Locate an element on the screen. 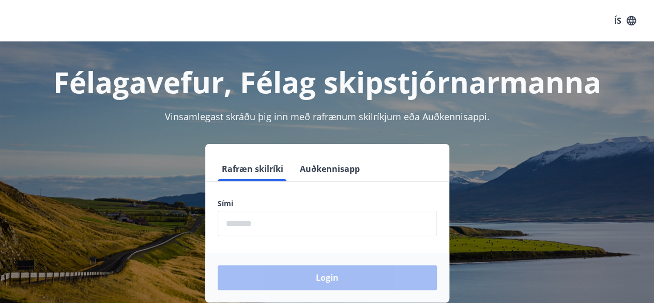  button: ÍS is located at coordinates (625, 21).